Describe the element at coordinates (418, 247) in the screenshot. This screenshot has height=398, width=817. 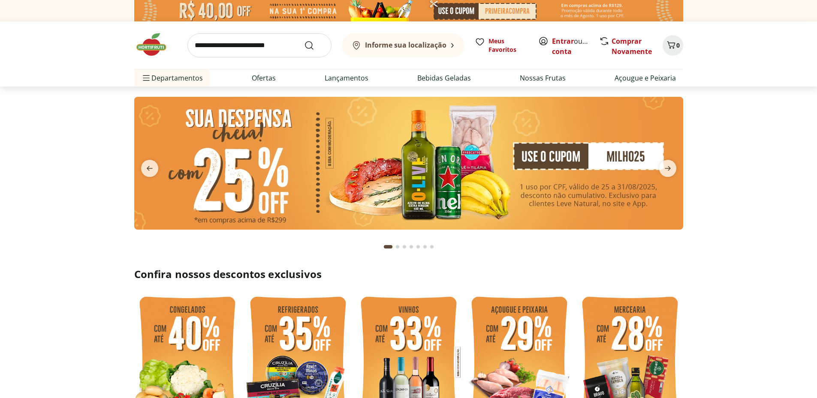
I see `button: Go to page 5 from fs-carousel` at that location.